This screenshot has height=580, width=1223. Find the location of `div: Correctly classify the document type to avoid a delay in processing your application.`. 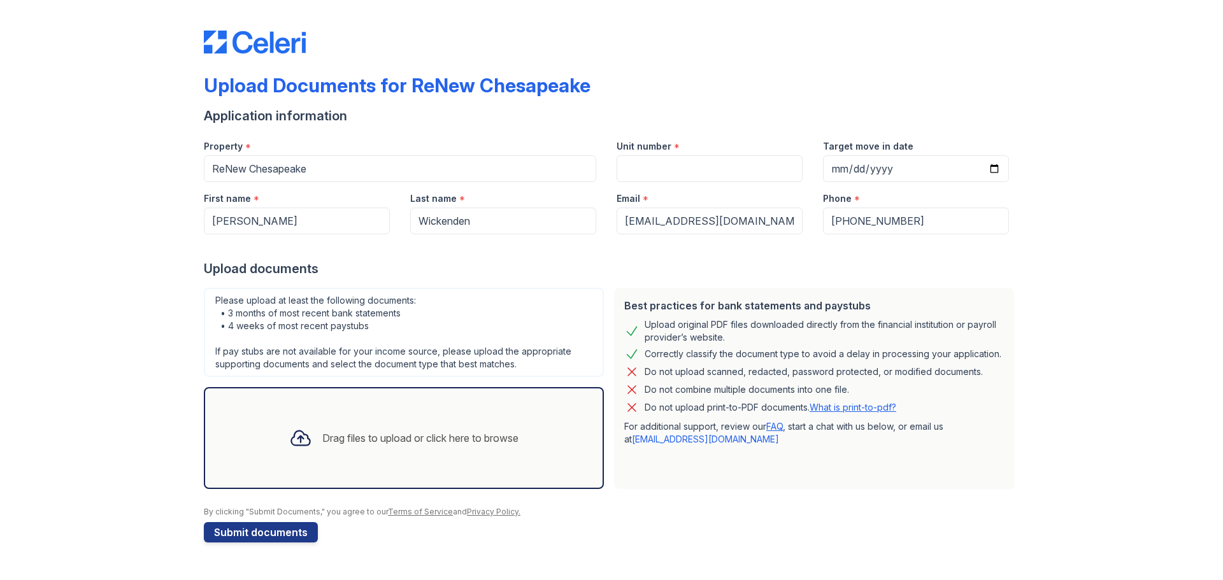

div: Correctly classify the document type to avoid a delay in processing your application. is located at coordinates (823, 354).